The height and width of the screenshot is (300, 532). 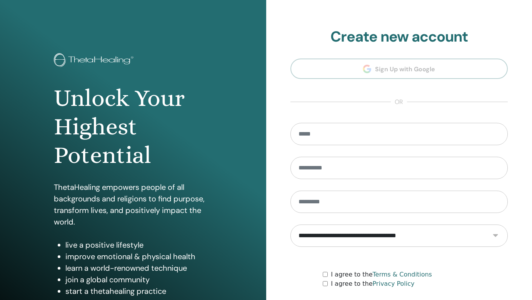 I want to click on span: or, so click(x=399, y=102).